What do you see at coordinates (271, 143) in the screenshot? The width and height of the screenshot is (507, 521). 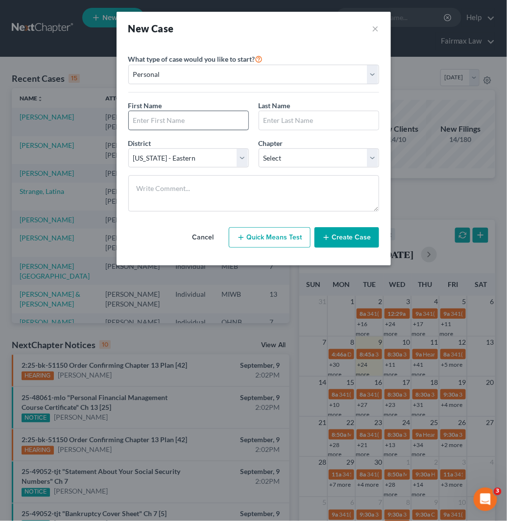 I see `span: Chapter` at bounding box center [271, 143].